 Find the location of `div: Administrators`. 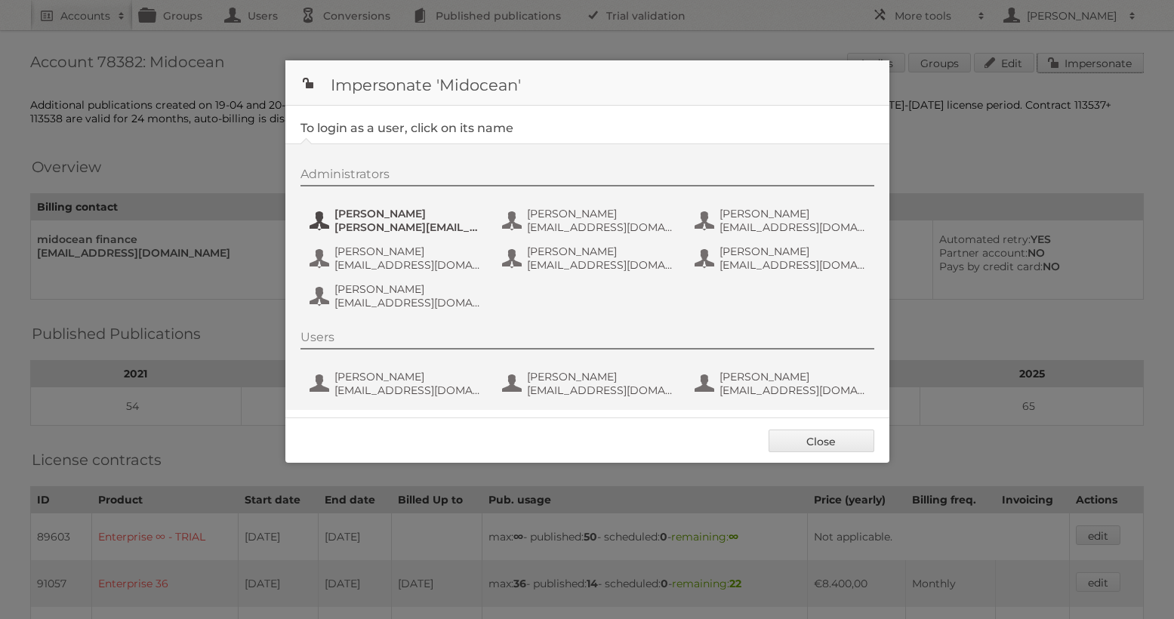

div: Administrators is located at coordinates (587, 177).